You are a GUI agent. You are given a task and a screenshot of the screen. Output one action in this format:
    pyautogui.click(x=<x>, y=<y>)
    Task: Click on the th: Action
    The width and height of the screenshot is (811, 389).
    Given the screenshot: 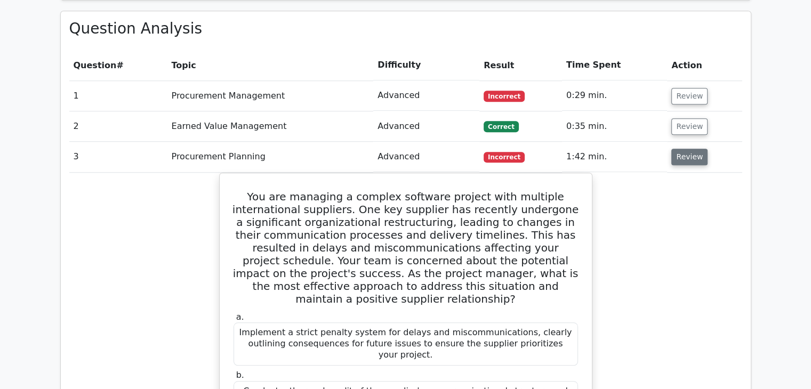 What is the action you would take?
    pyautogui.click(x=705, y=65)
    